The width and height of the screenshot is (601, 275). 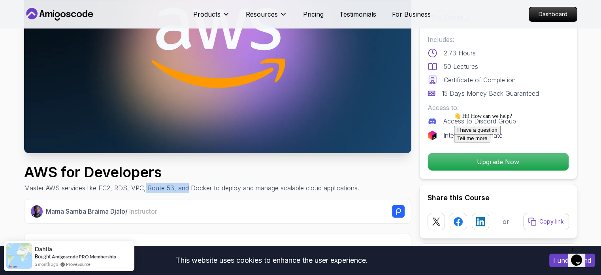 What do you see at coordinates (358, 14) in the screenshot?
I see `p: Testimonials` at bounding box center [358, 14].